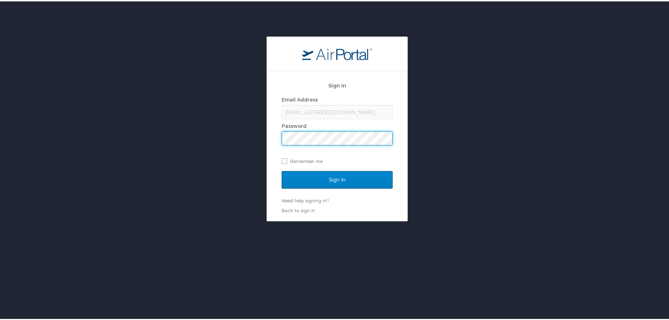 This screenshot has height=320, width=669. What do you see at coordinates (337, 178) in the screenshot?
I see `input: Sign In` at bounding box center [337, 178].